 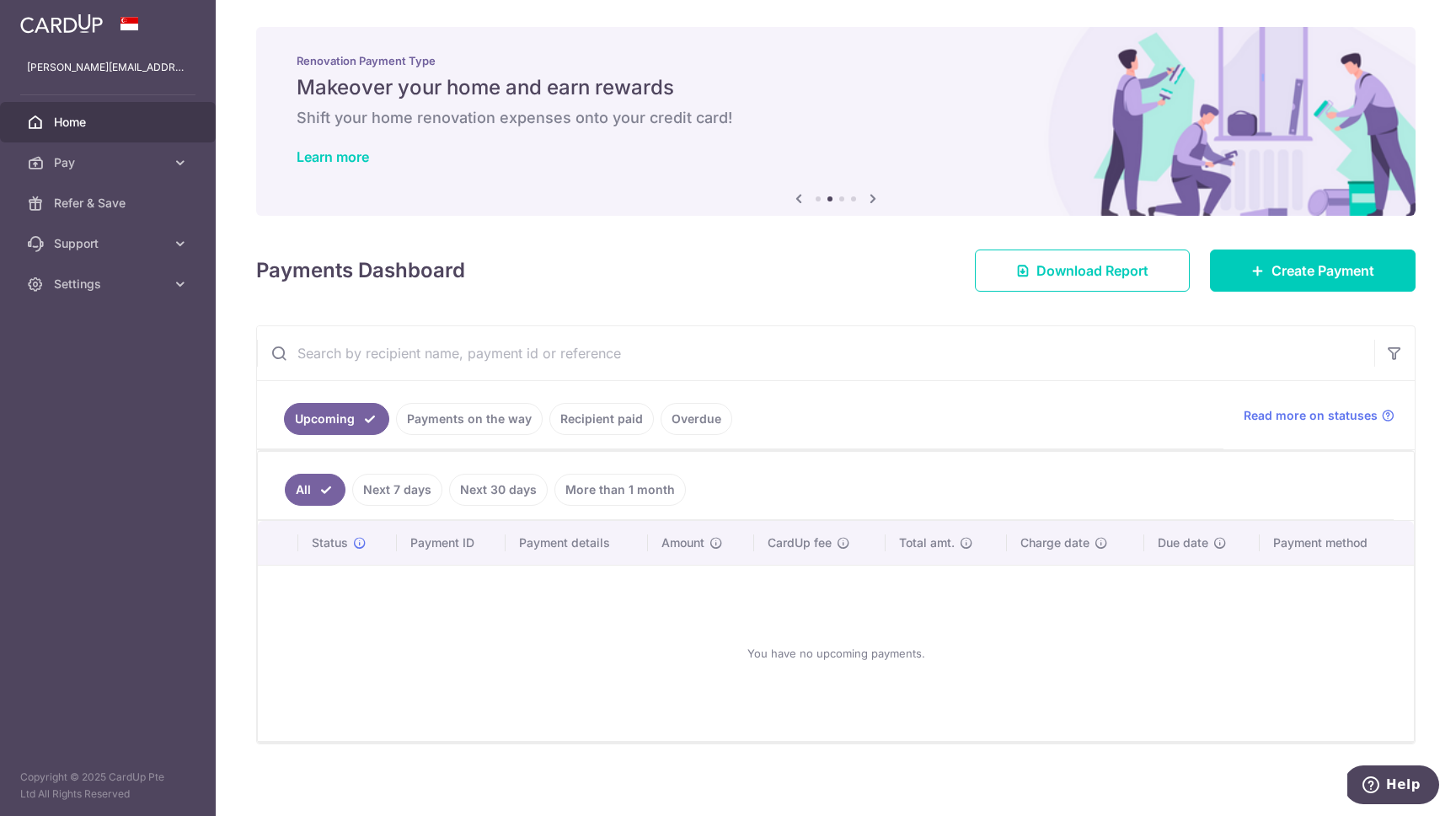 What do you see at coordinates (836, 61) in the screenshot?
I see `p: Renovation Payment Type` at bounding box center [836, 61].